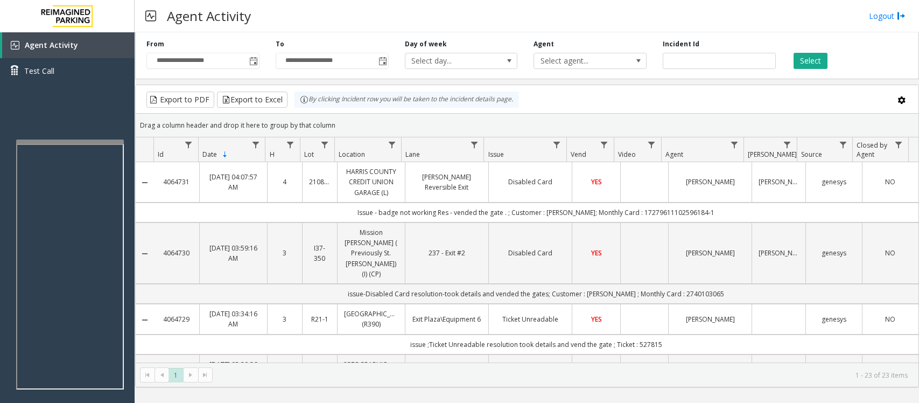 The image size is (919, 403). I want to click on span: Vend, so click(578, 154).